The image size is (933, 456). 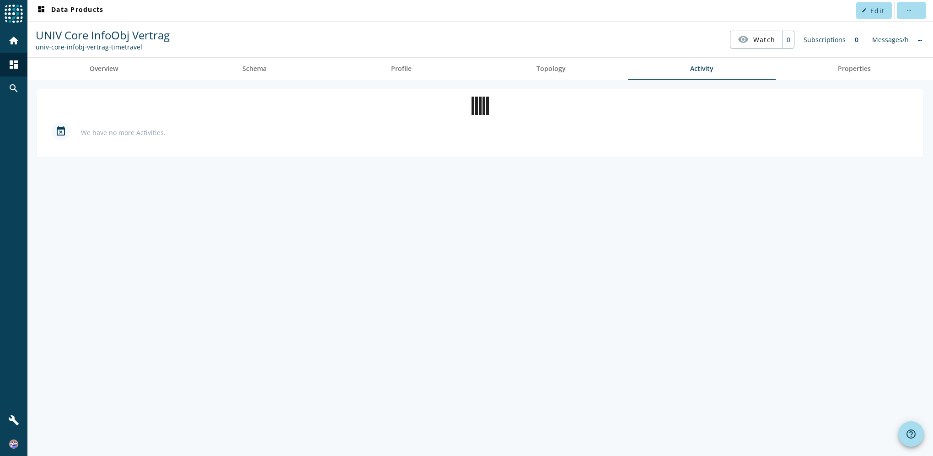 What do you see at coordinates (14, 41) in the screenshot?
I see `mat-icon: home` at bounding box center [14, 41].